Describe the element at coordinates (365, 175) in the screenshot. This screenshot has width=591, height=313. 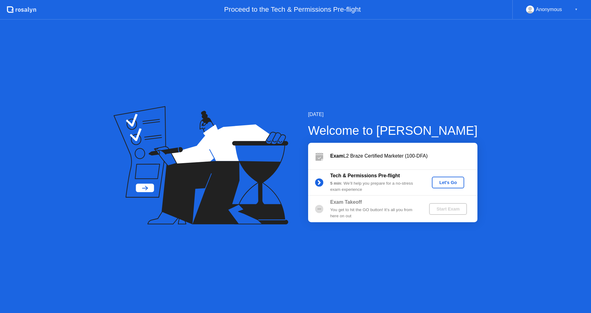
I see `b: Tech & Permissions Pre-flight` at that location.